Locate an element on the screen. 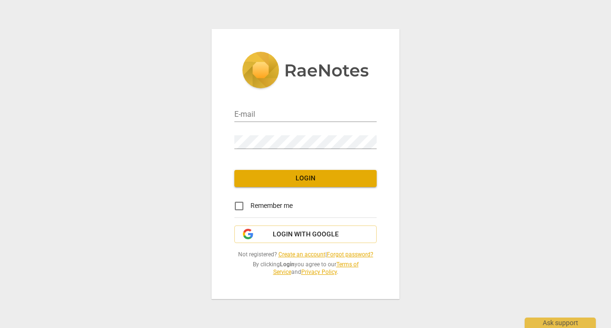 This screenshot has height=328, width=611. img: 5ac2273c67554f335776073100b6d88f.svg is located at coordinates (306, 71).